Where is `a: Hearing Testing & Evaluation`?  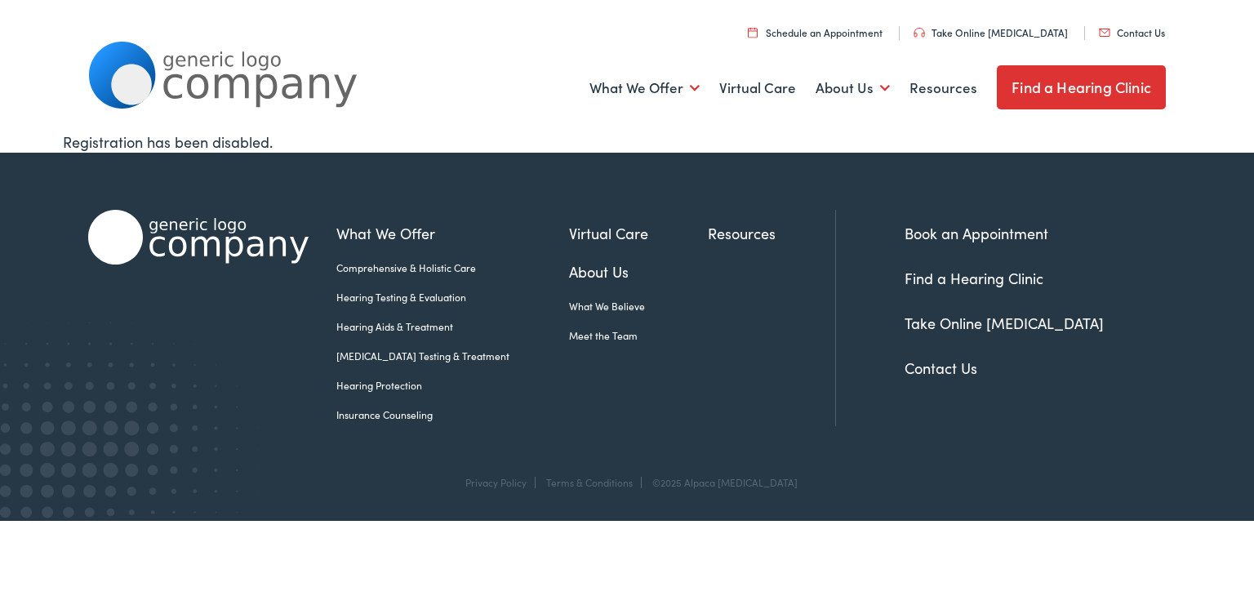 a: Hearing Testing & Evaluation is located at coordinates (452, 297).